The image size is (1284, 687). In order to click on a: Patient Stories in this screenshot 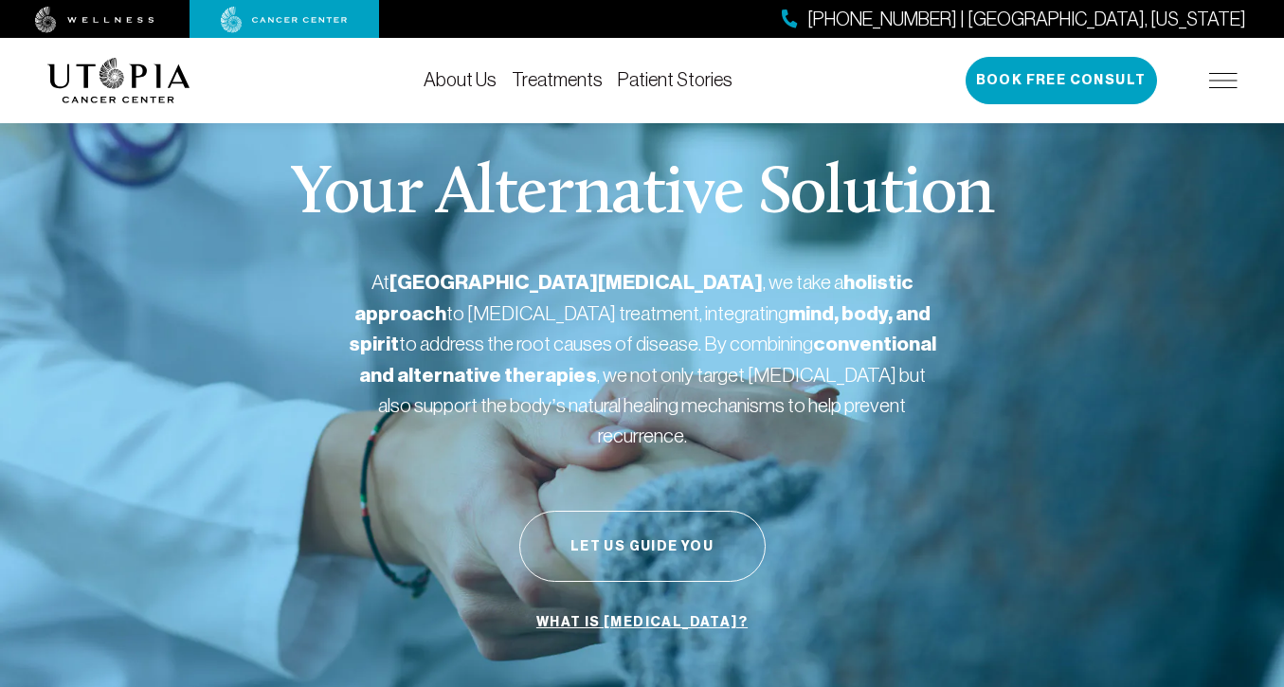, I will do `click(675, 80)`.